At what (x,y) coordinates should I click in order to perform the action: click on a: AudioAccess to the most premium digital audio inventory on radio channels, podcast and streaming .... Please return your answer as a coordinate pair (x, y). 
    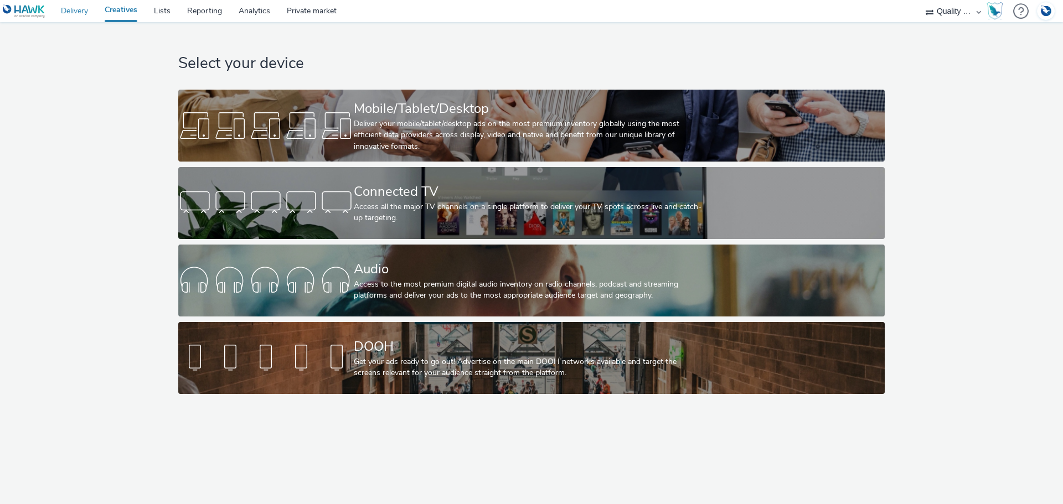
    Looking at the image, I should click on (531, 281).